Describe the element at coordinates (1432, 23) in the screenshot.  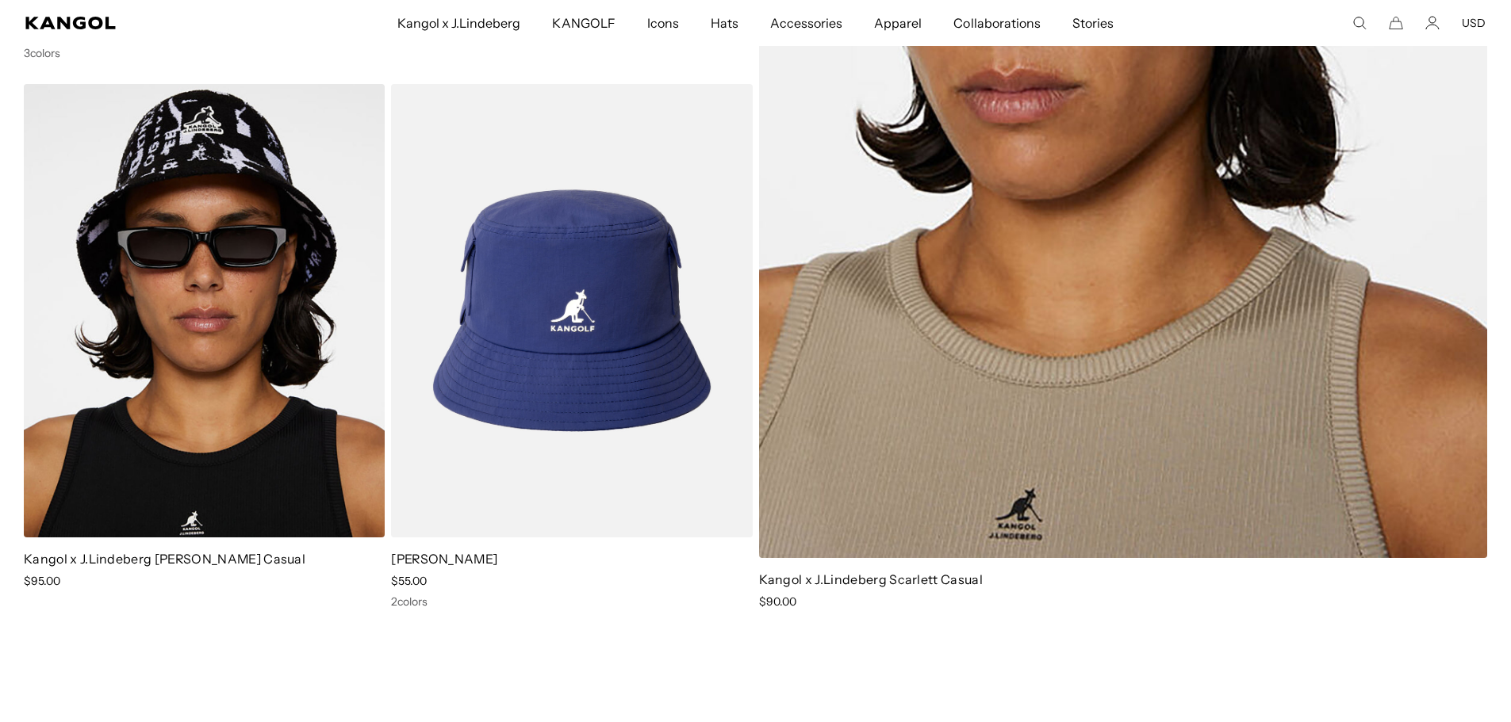
I see `a: Account` at that location.